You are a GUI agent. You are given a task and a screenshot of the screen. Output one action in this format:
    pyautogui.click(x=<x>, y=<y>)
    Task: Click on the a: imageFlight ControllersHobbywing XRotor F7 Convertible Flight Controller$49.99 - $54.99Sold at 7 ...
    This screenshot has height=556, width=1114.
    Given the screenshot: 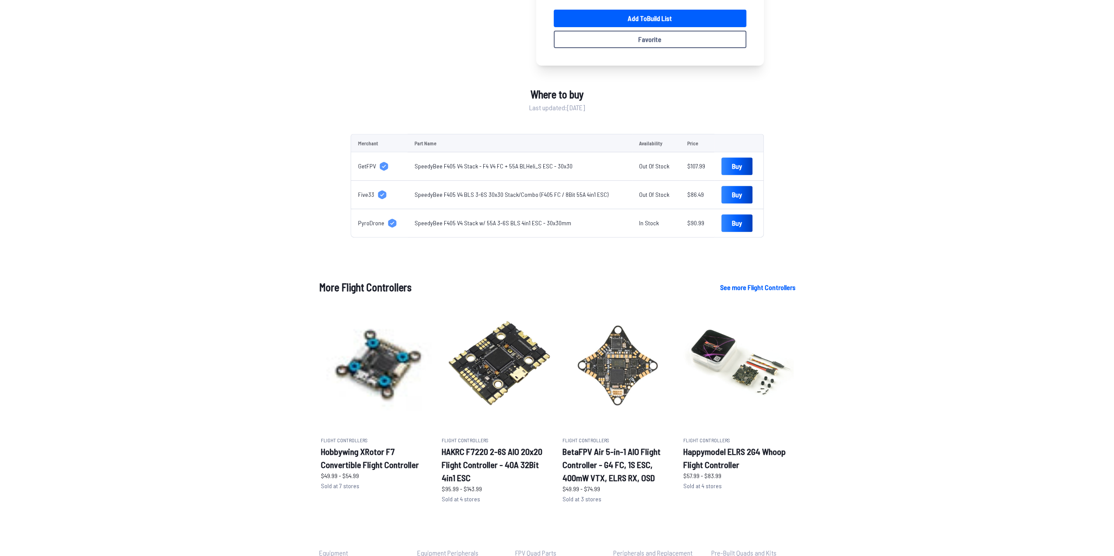 What is the action you would take?
    pyautogui.click(x=376, y=397)
    